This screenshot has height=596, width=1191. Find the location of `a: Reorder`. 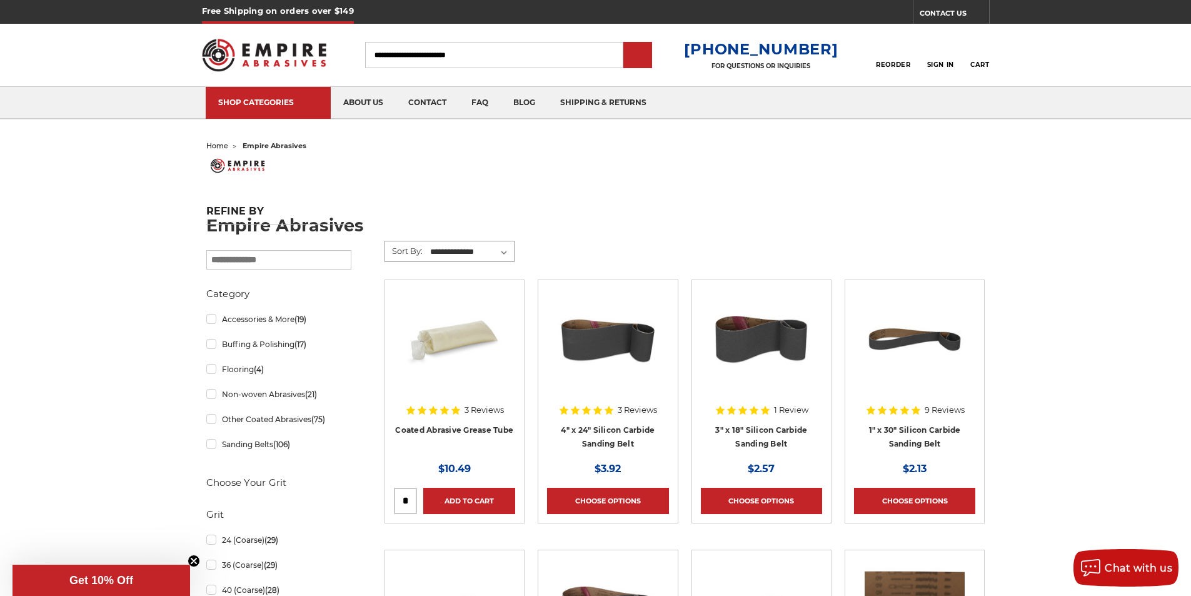

a: Reorder is located at coordinates (892, 54).